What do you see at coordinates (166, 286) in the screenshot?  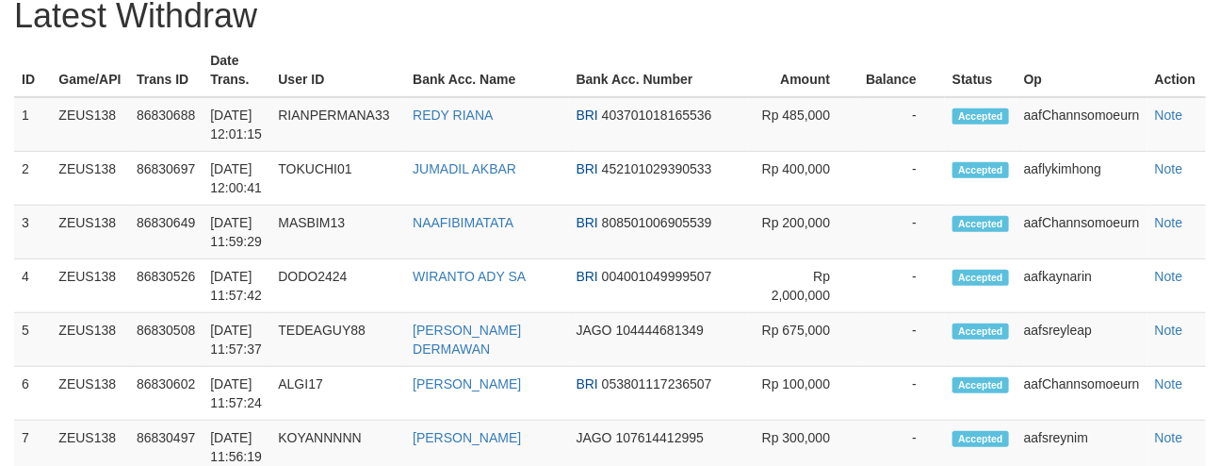 I see `td: 86830526` at bounding box center [166, 286].